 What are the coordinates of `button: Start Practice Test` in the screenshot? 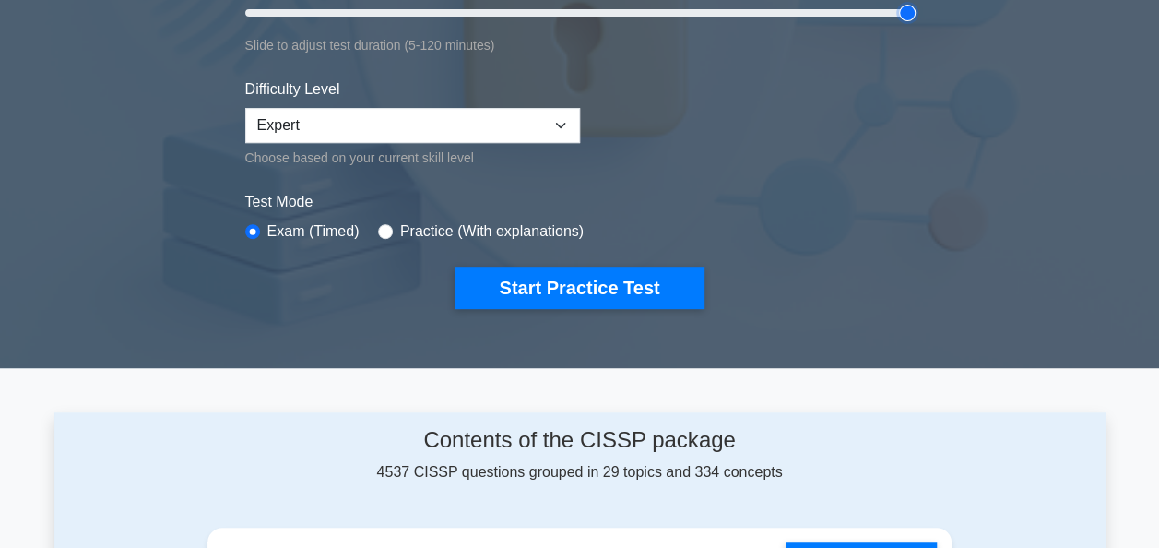 It's located at (579, 288).